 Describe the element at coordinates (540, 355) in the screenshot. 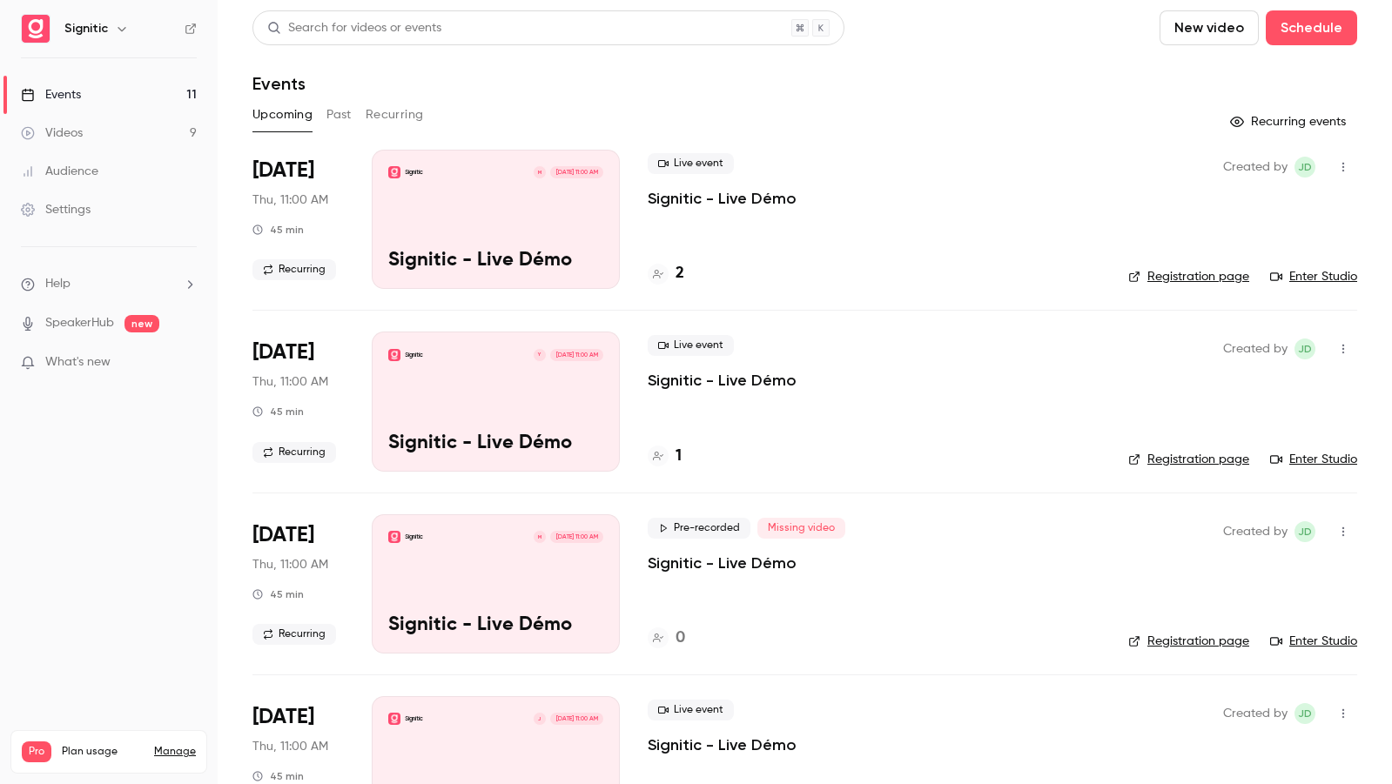

I see `div: Y` at that location.